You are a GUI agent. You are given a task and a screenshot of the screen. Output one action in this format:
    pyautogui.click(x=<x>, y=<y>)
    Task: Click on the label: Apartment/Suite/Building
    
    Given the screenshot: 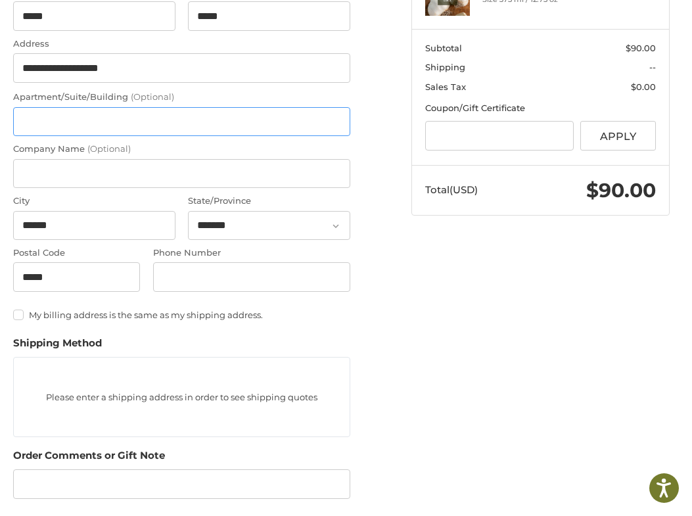 What is the action you would take?
    pyautogui.click(x=182, y=97)
    